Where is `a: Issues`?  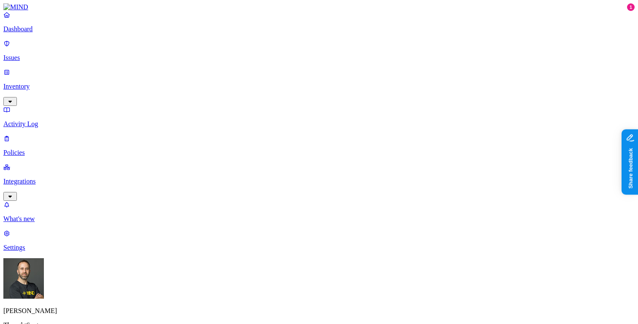 a: Issues is located at coordinates (319, 51).